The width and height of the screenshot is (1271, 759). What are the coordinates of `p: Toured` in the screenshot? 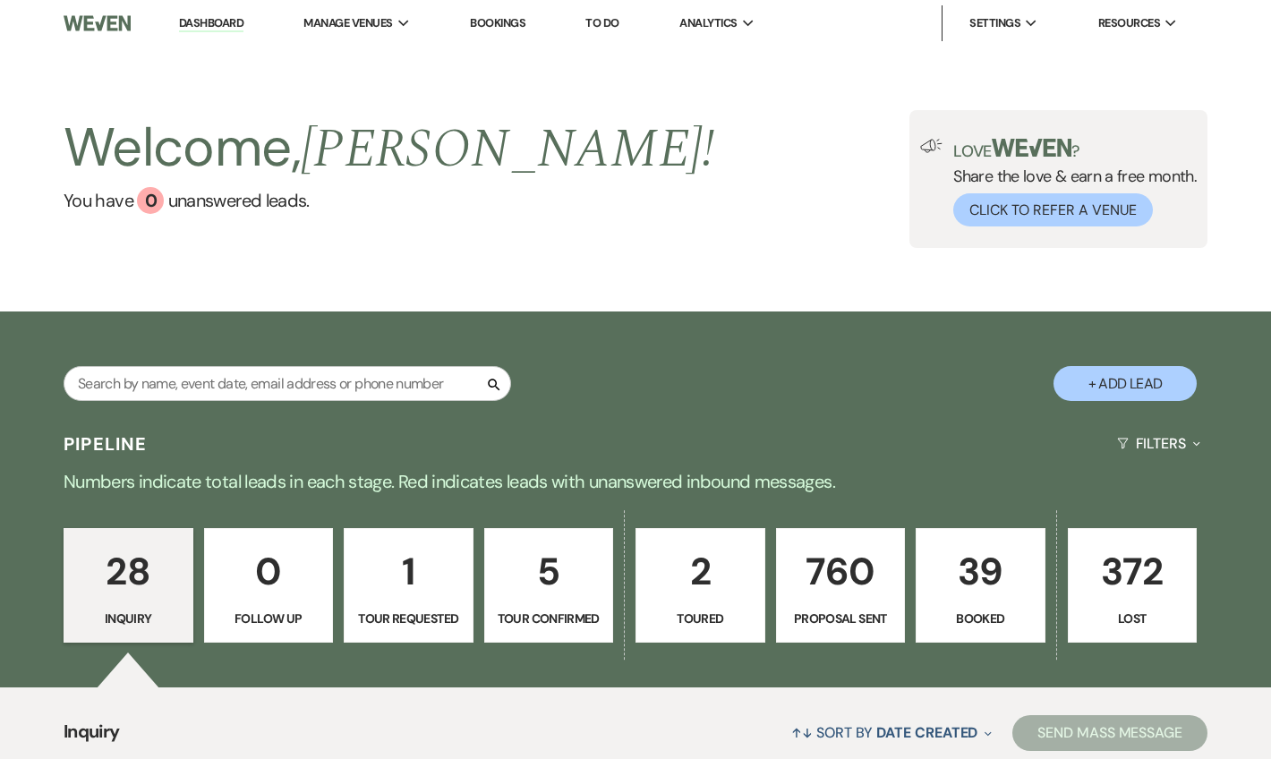 It's located at (700, 619).